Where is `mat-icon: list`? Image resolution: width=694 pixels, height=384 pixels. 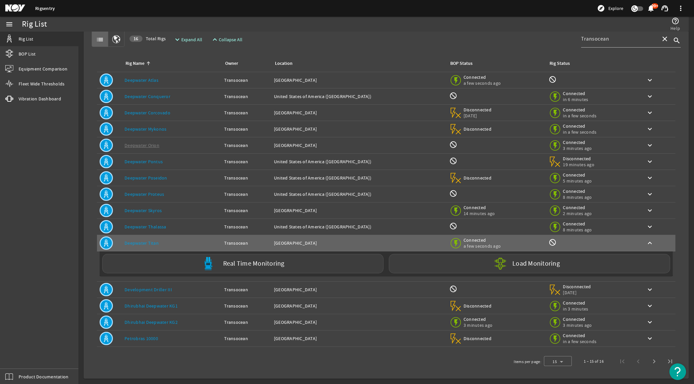
mat-icon: list is located at coordinates (100, 40).